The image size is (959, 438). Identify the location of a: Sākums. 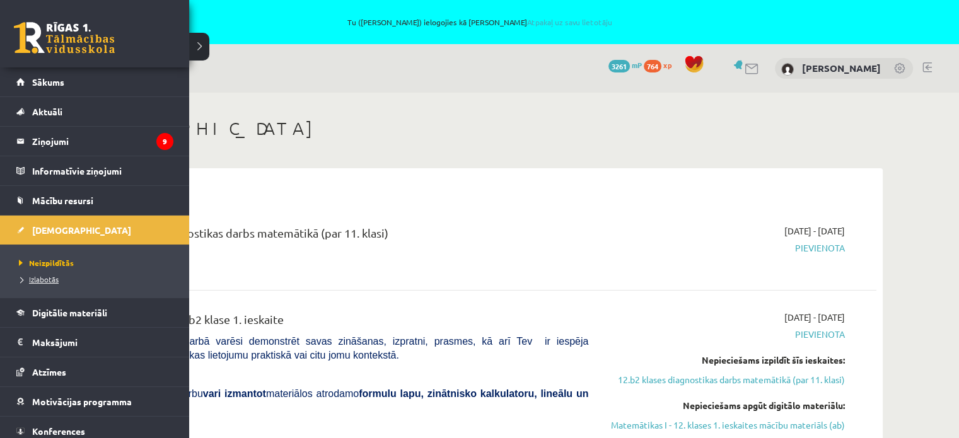
(95, 82).